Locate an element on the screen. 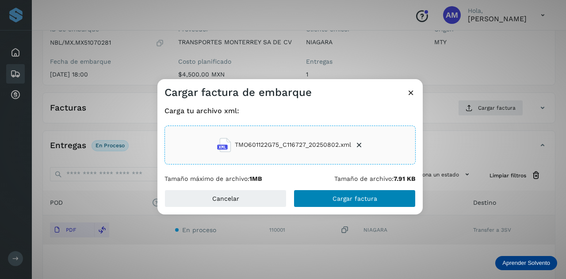 This screenshot has height=279, width=566. h3: Cargar factura de embarque is located at coordinates (238, 92).